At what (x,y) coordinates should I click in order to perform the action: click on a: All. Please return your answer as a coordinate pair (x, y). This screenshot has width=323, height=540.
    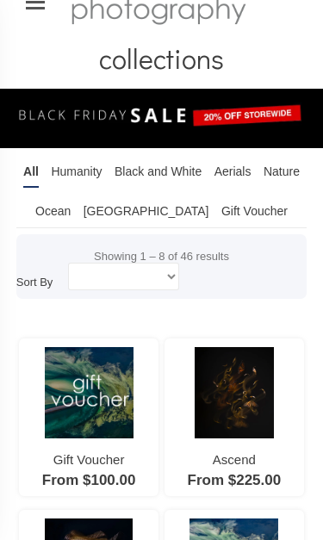
    Looking at the image, I should click on (31, 173).